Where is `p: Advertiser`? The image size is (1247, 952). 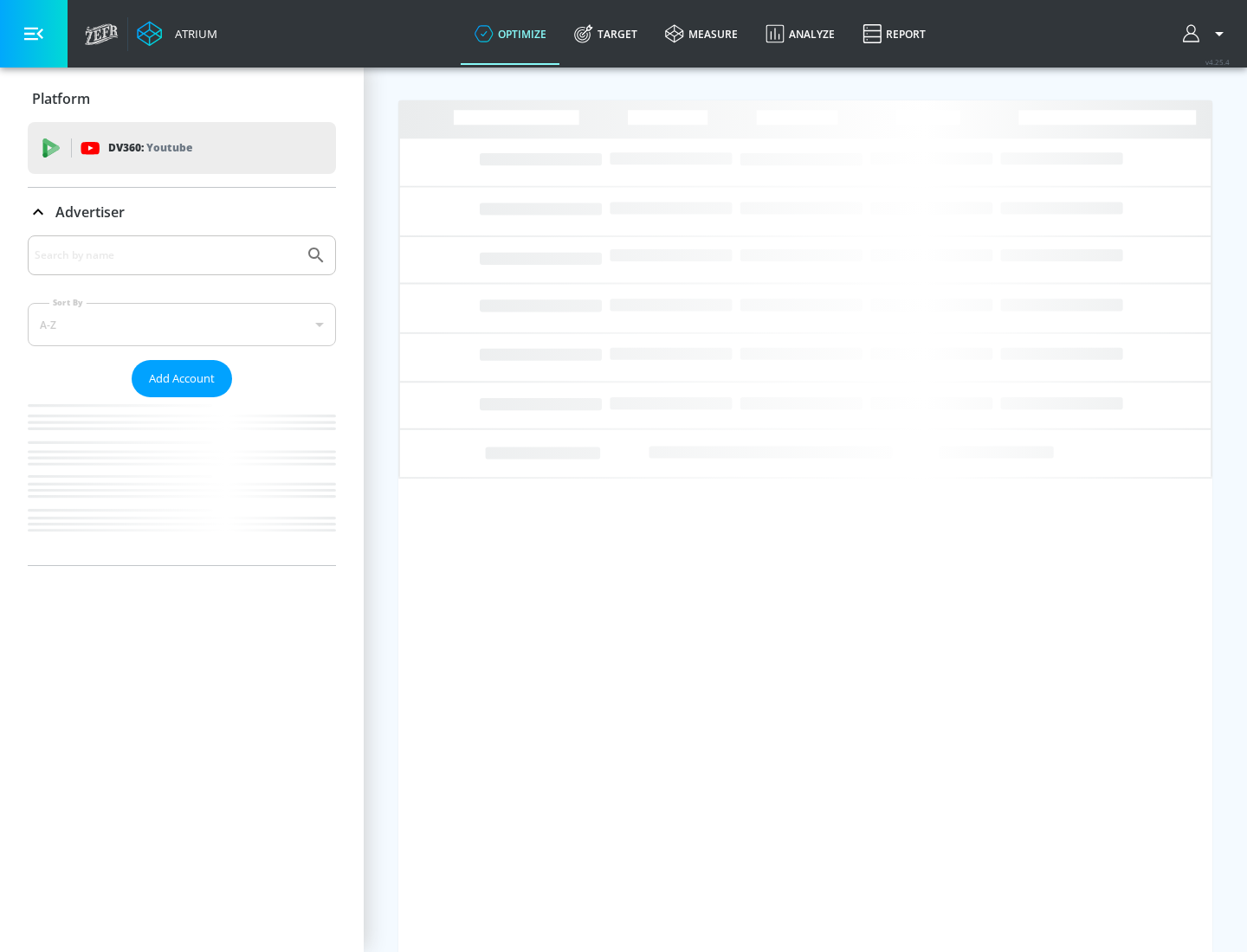 p: Advertiser is located at coordinates (90, 212).